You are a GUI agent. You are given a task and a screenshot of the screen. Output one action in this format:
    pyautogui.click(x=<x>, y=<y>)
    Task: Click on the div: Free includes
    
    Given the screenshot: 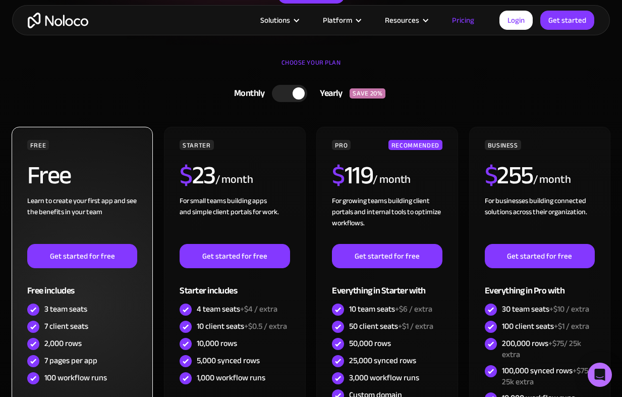 What is the action you would take?
    pyautogui.click(x=82, y=284)
    